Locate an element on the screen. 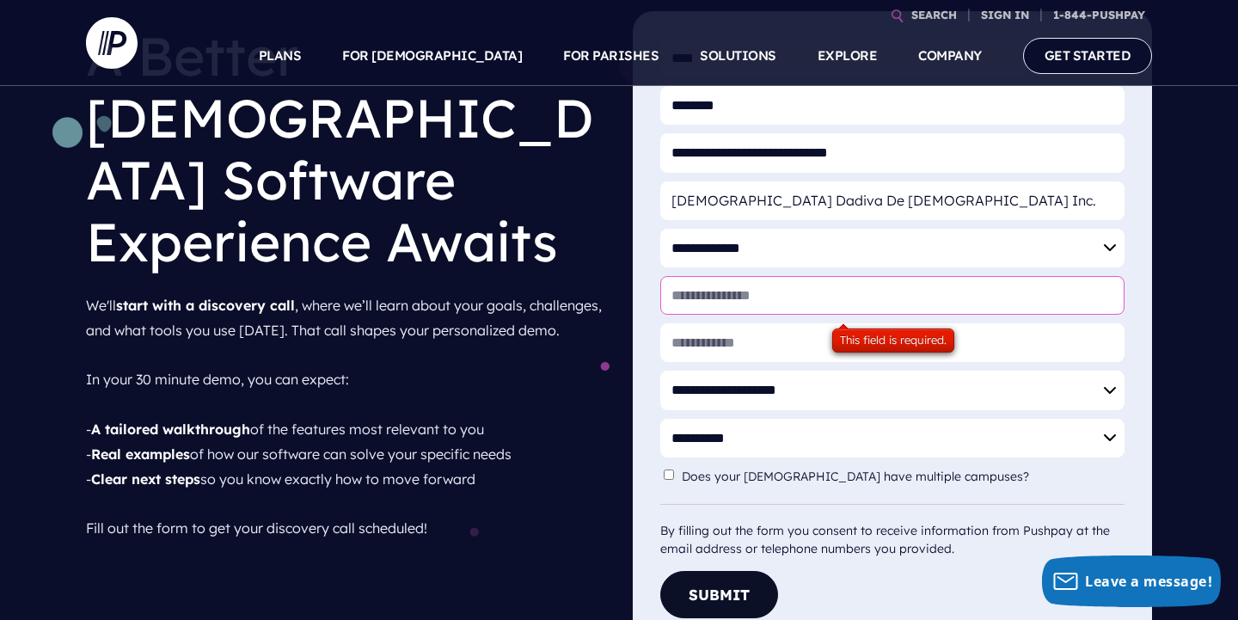  input: Organization Name is located at coordinates (892, 200).